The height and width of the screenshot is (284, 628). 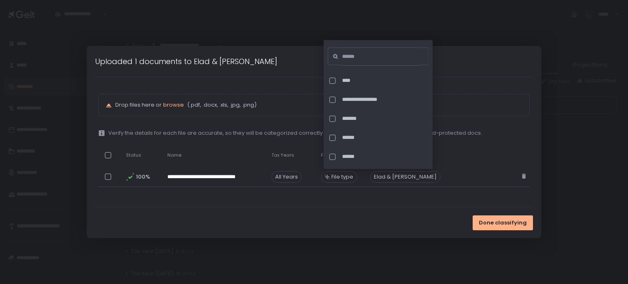 What do you see at coordinates (503, 223) in the screenshot?
I see `button: Done classifying` at bounding box center [503, 223].